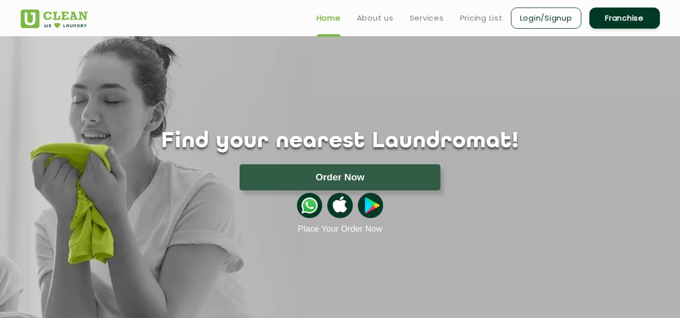 The image size is (680, 318). Describe the element at coordinates (370, 206) in the screenshot. I see `img: playstoreicon.png` at that location.